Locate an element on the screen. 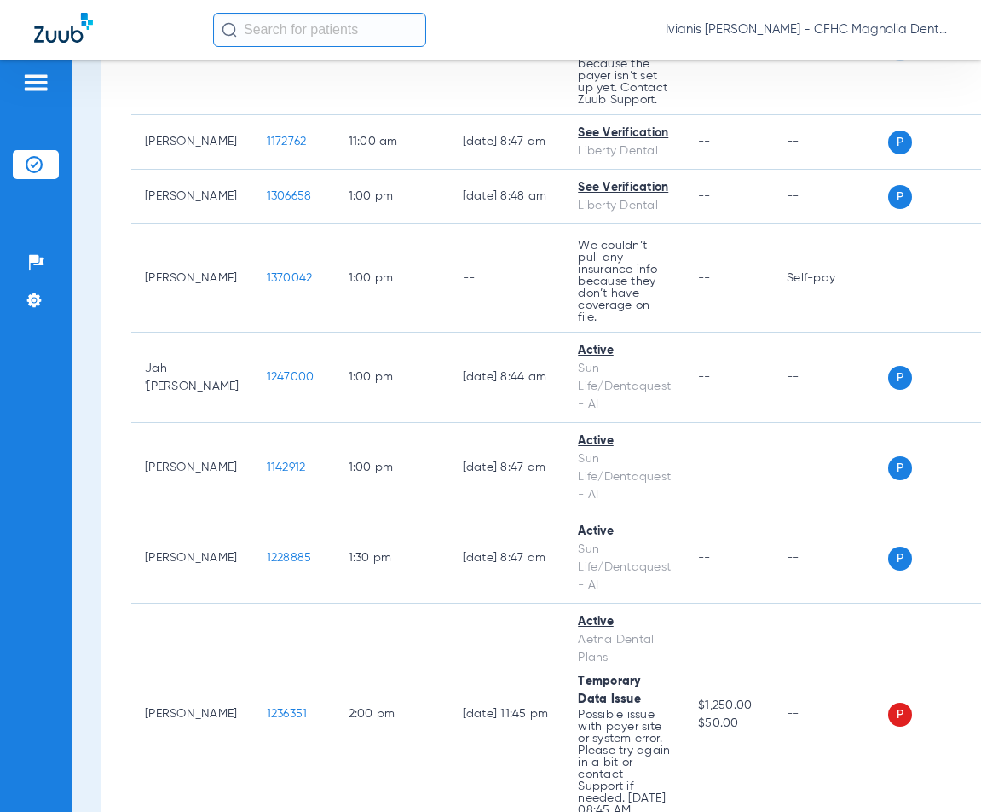 This screenshot has width=981, height=812. td: 11:00 AM is located at coordinates (392, 142).